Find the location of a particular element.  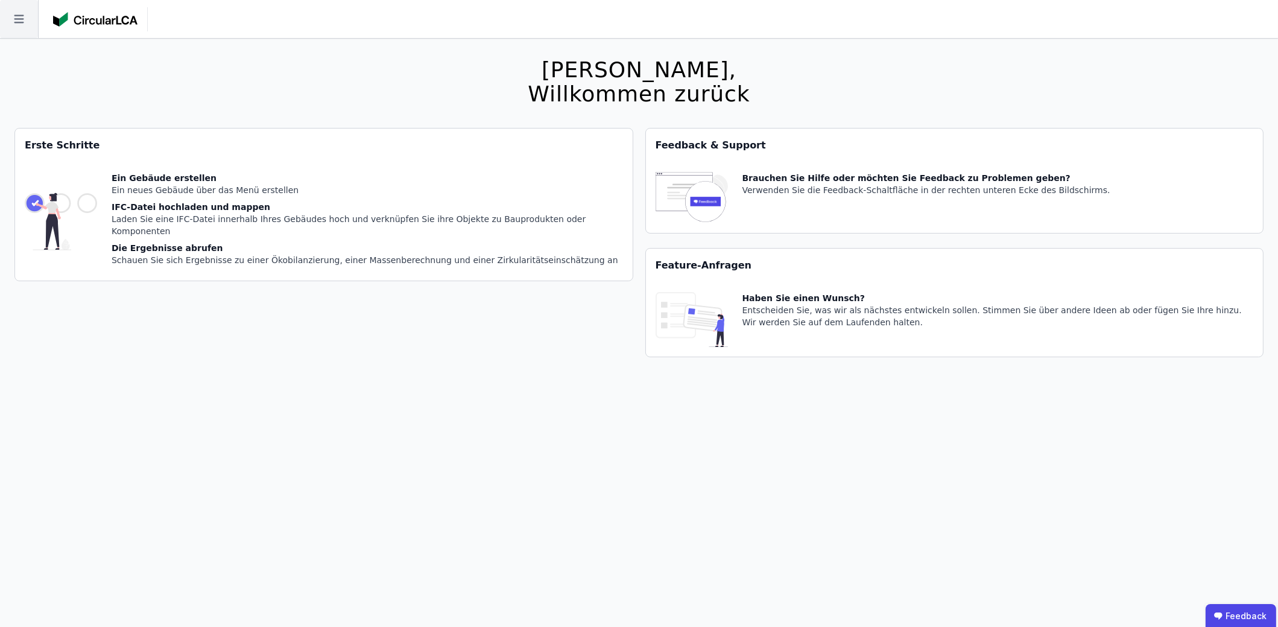

div: Laden Sie eine IFC-Datei innerhalb Ihres Gebäudes hoch und verknüpfen Sie ihre Objekte zu Bauprod... is located at coordinates (367, 225).